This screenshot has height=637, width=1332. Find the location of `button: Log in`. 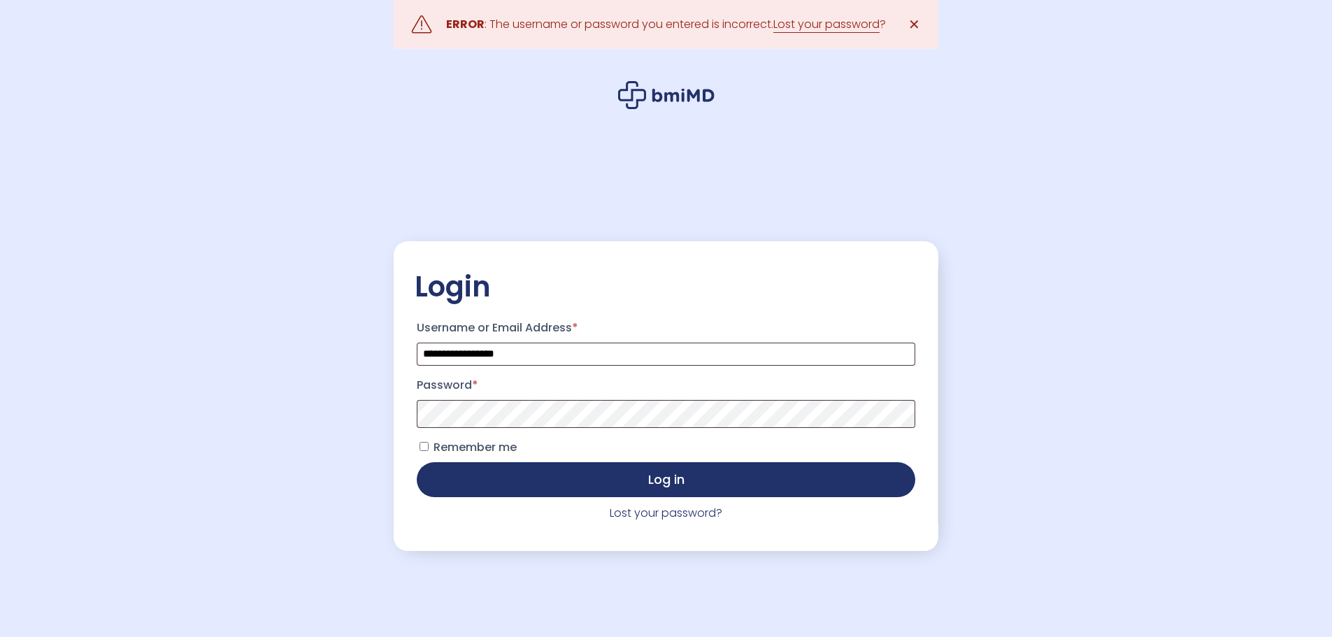

button: Log in is located at coordinates (666, 480).